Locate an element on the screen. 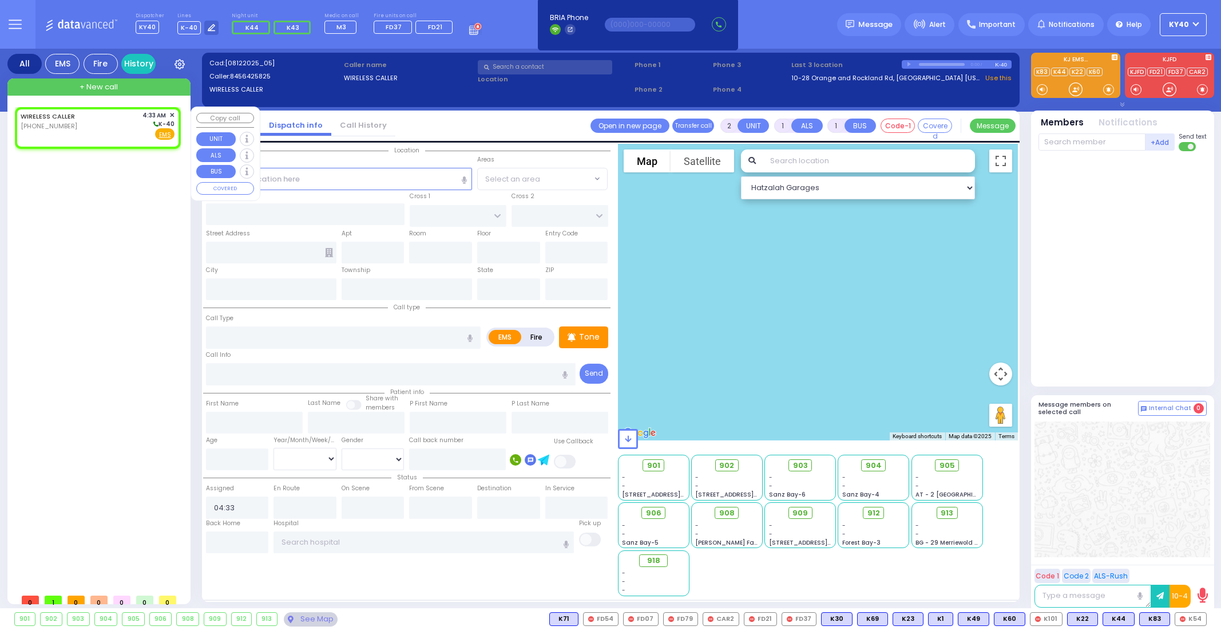  input: Search hospital is located at coordinates (424, 542).